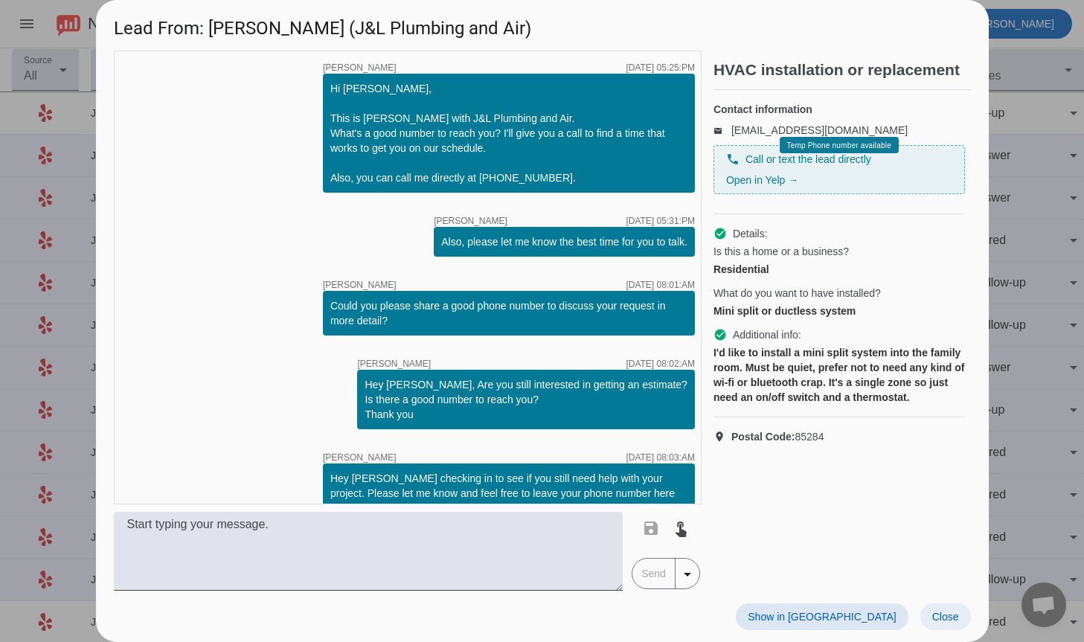 This screenshot has width=1084, height=642. What do you see at coordinates (750, 234) in the screenshot?
I see `span: Details:` at bounding box center [750, 234].